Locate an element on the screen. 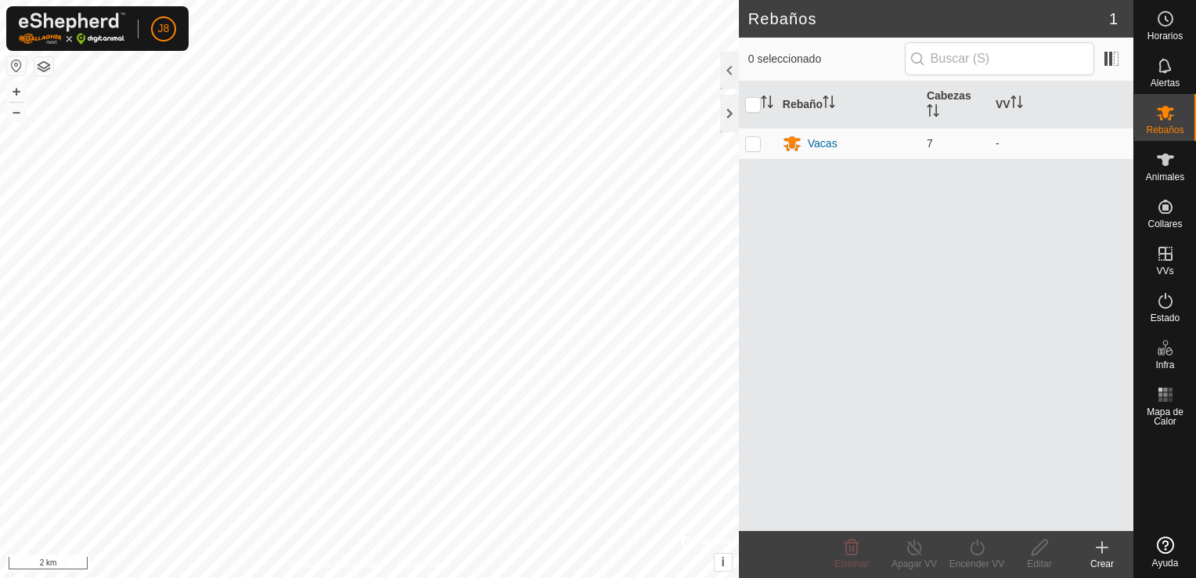 This screenshot has height=578, width=1196. input: Buscar (S) is located at coordinates (1000, 59).